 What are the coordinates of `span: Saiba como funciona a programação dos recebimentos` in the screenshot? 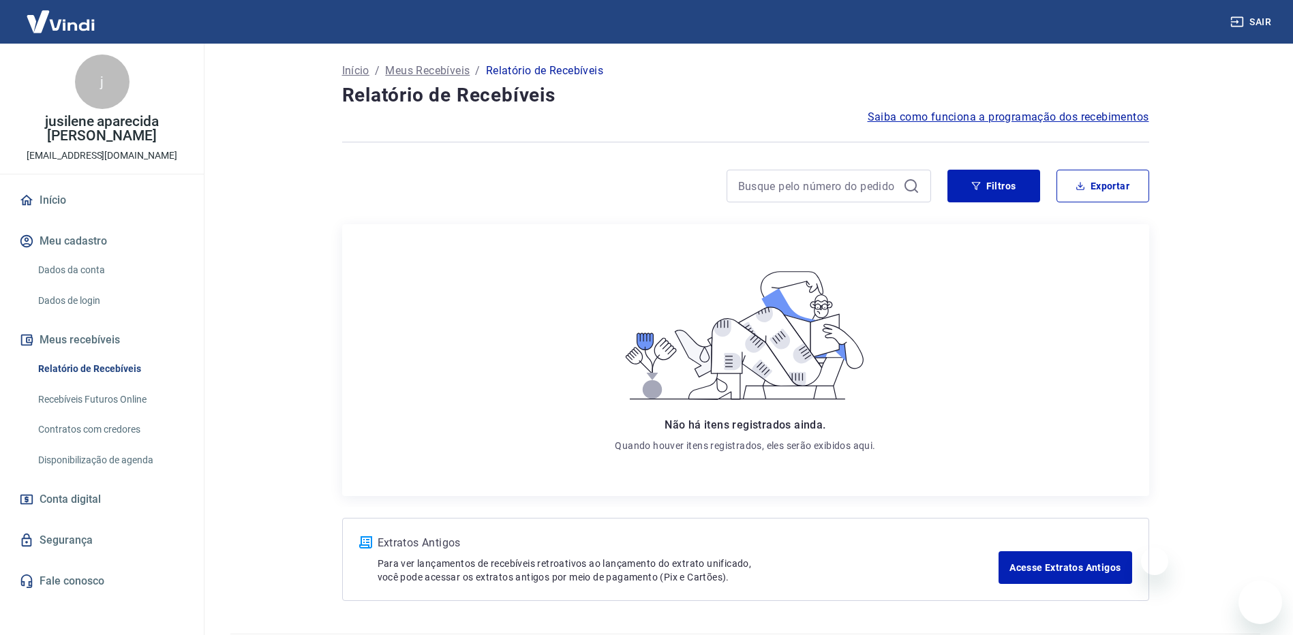 It's located at (1008, 117).